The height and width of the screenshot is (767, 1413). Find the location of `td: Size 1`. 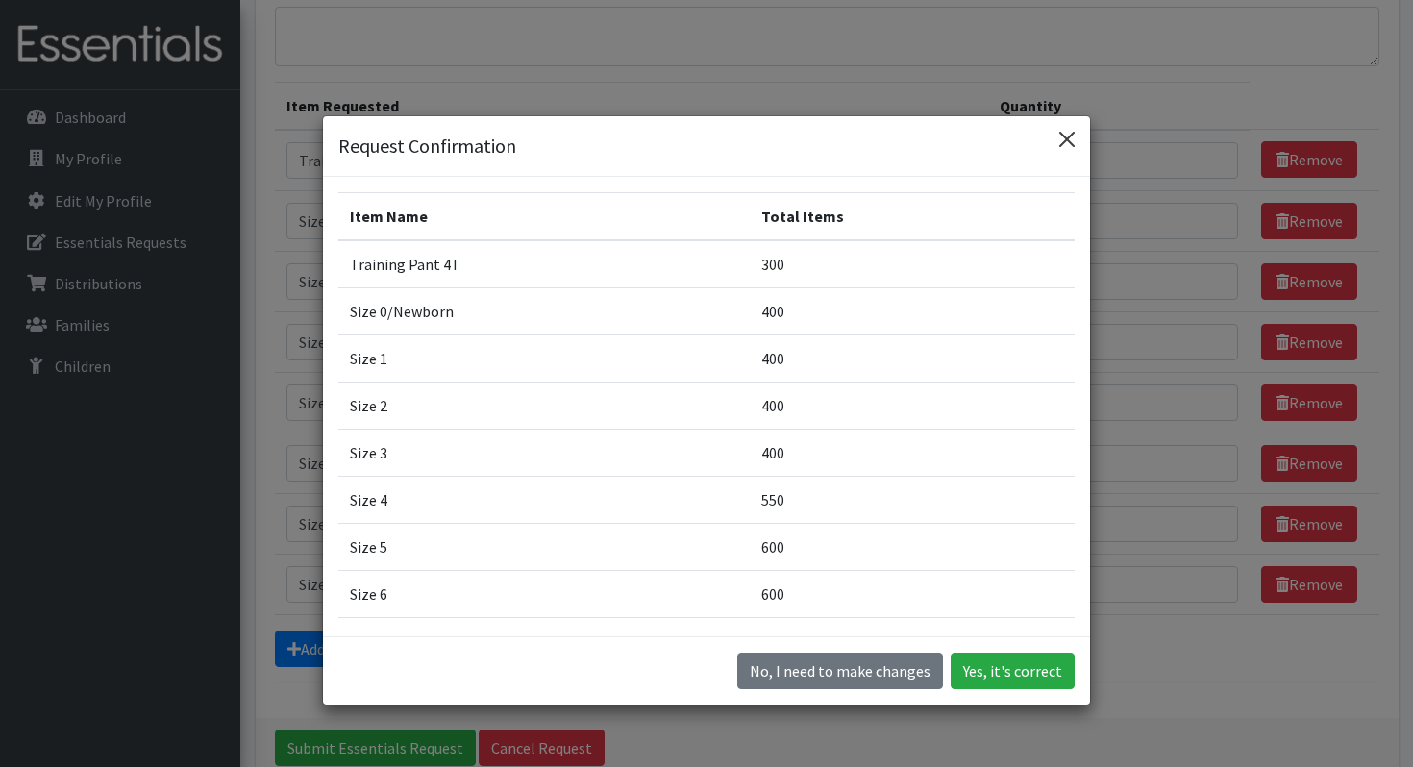

td: Size 1 is located at coordinates (544, 357).